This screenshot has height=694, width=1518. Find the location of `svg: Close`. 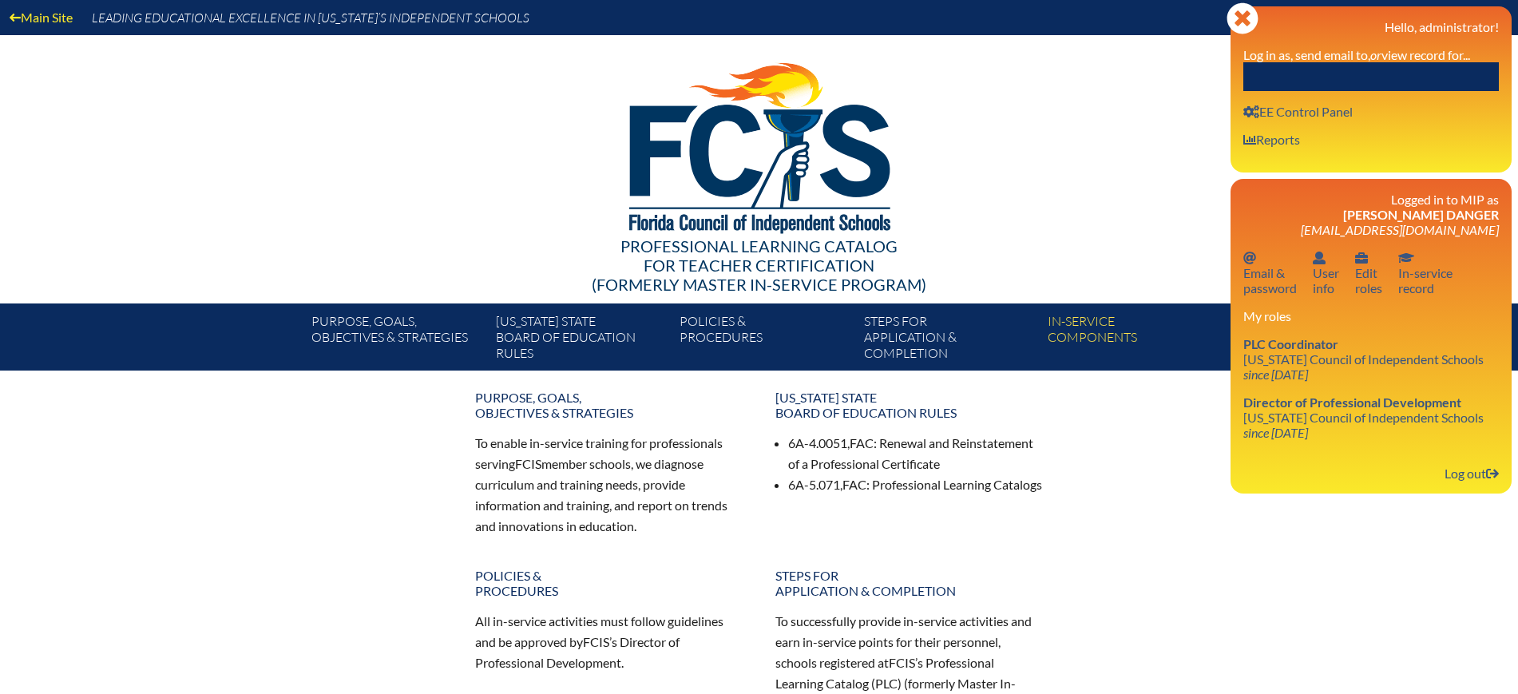

svg: Close is located at coordinates (1243, 18).